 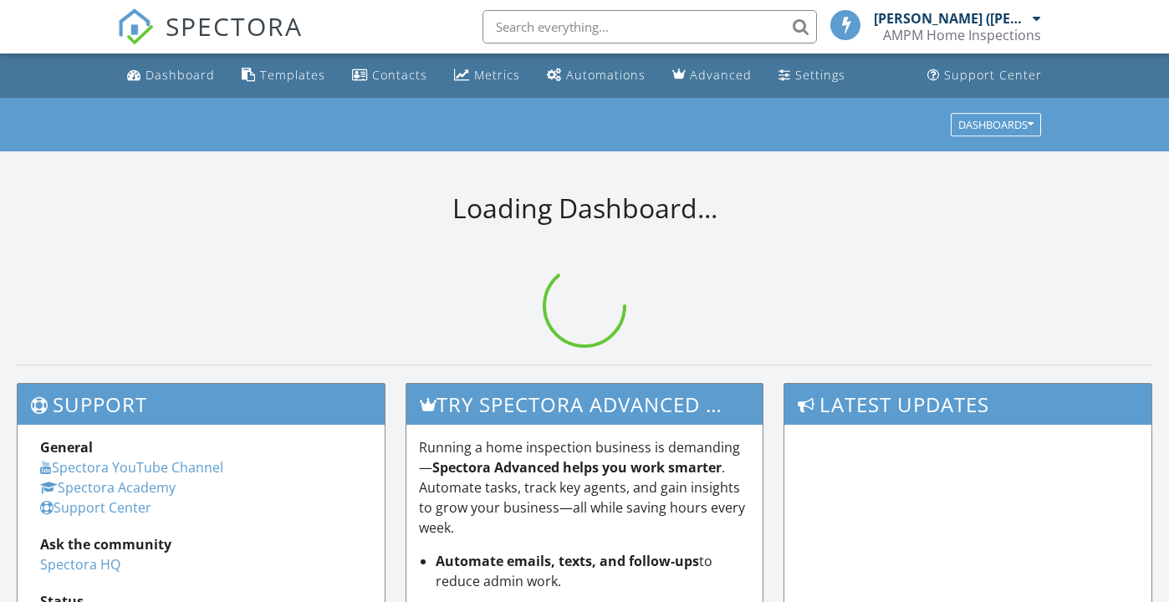 What do you see at coordinates (497, 74) in the screenshot?
I see `div: Metrics` at bounding box center [497, 74].